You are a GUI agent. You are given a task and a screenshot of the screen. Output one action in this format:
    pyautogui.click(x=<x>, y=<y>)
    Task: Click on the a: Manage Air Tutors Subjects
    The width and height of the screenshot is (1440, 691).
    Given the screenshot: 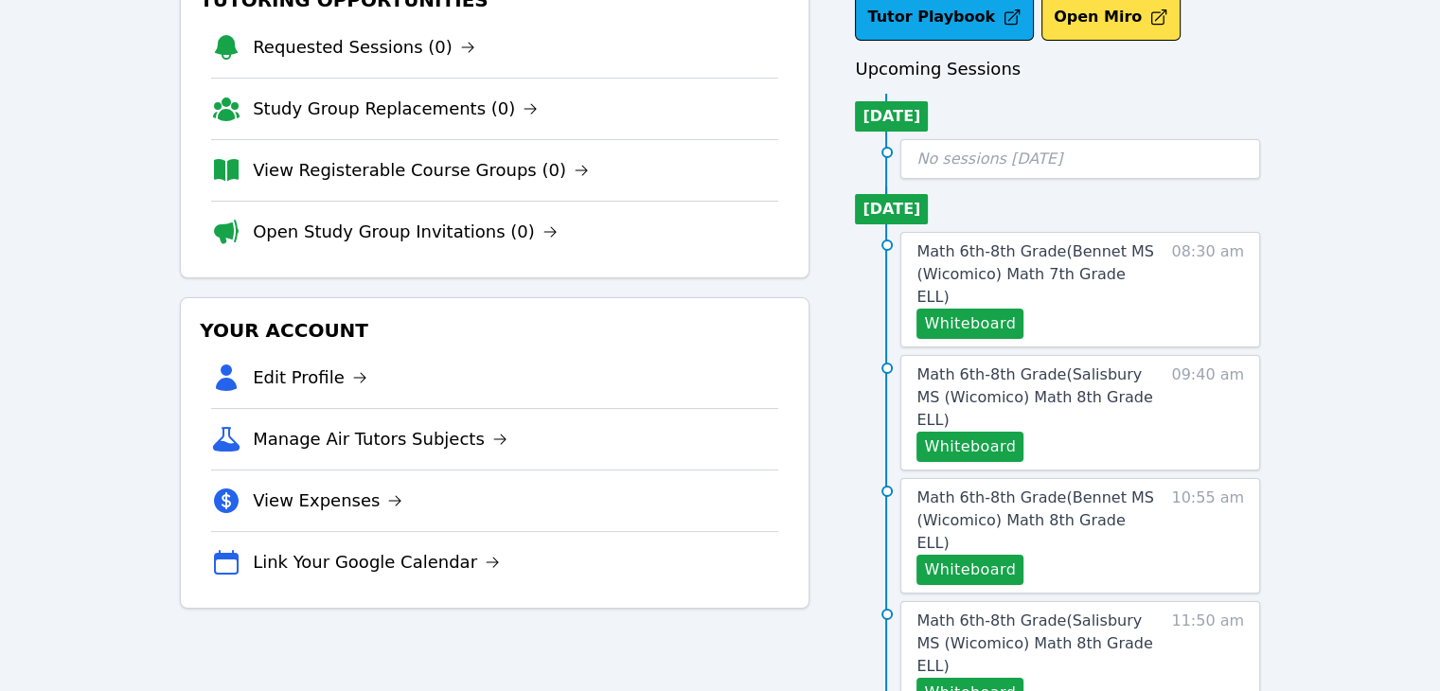 What is the action you would take?
    pyautogui.click(x=380, y=439)
    